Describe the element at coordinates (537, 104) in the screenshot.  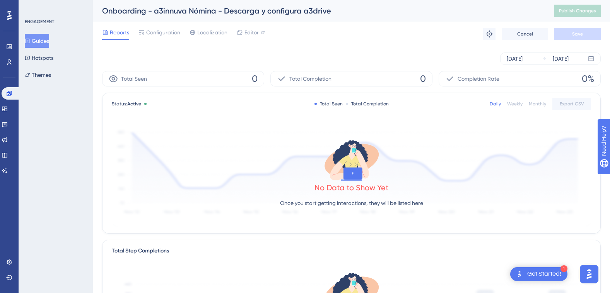
I see `div: Monthly` at that location.